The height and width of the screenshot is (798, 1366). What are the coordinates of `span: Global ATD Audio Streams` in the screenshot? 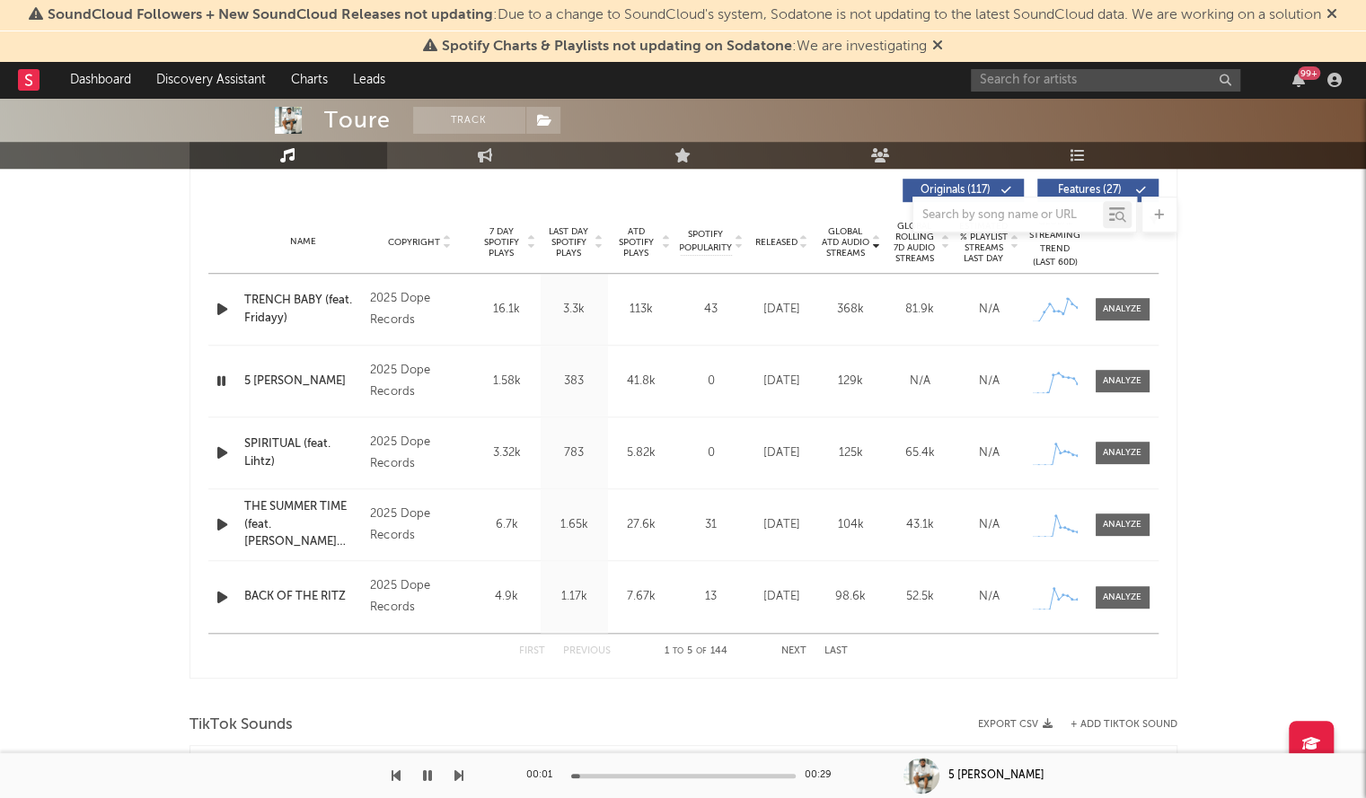 It's located at (845, 242).